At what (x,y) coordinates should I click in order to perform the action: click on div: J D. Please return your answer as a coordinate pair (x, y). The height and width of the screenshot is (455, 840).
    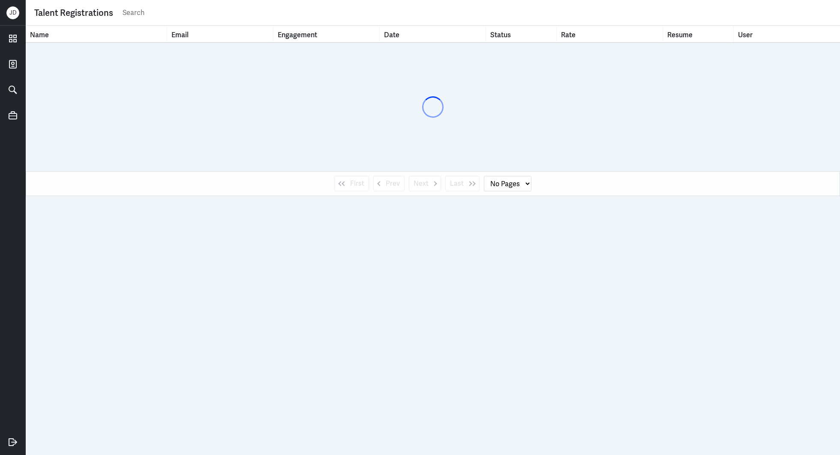
    Looking at the image, I should click on (13, 13).